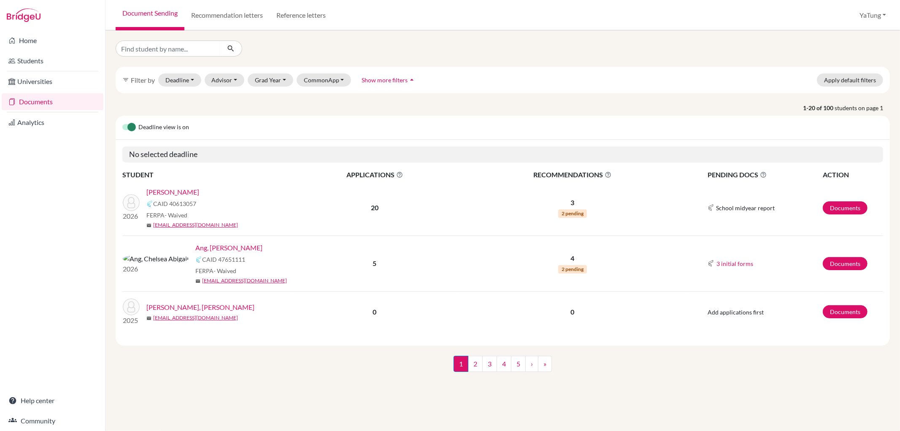  What do you see at coordinates (52, 41) in the screenshot?
I see `a: Home` at bounding box center [52, 41].